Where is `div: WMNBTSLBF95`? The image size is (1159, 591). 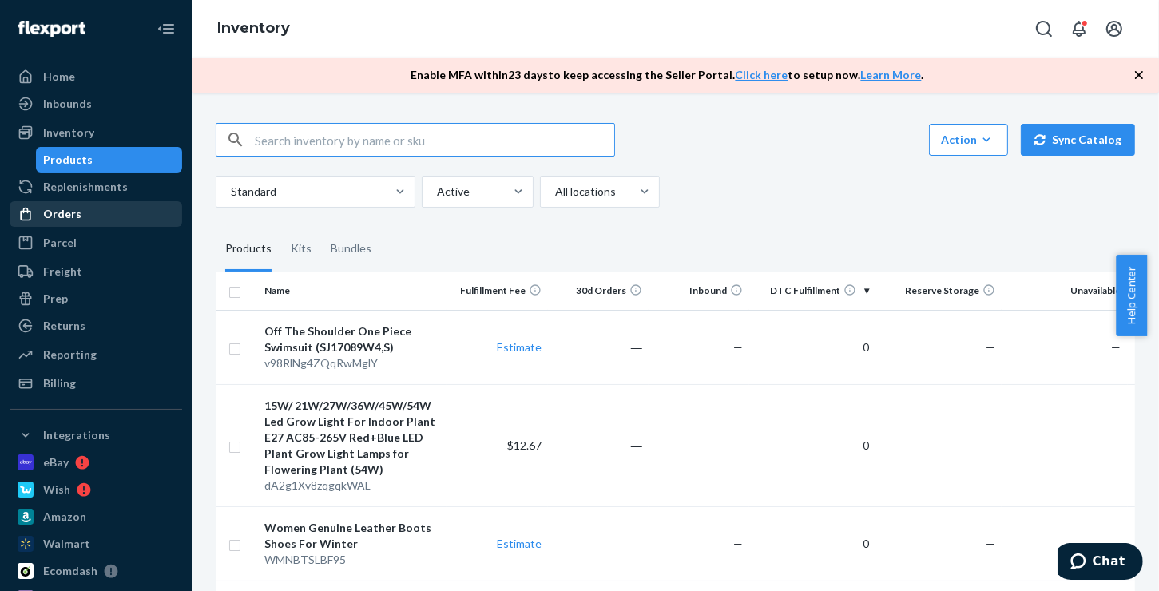 div: WMNBTSLBF95 is located at coordinates (352, 560).